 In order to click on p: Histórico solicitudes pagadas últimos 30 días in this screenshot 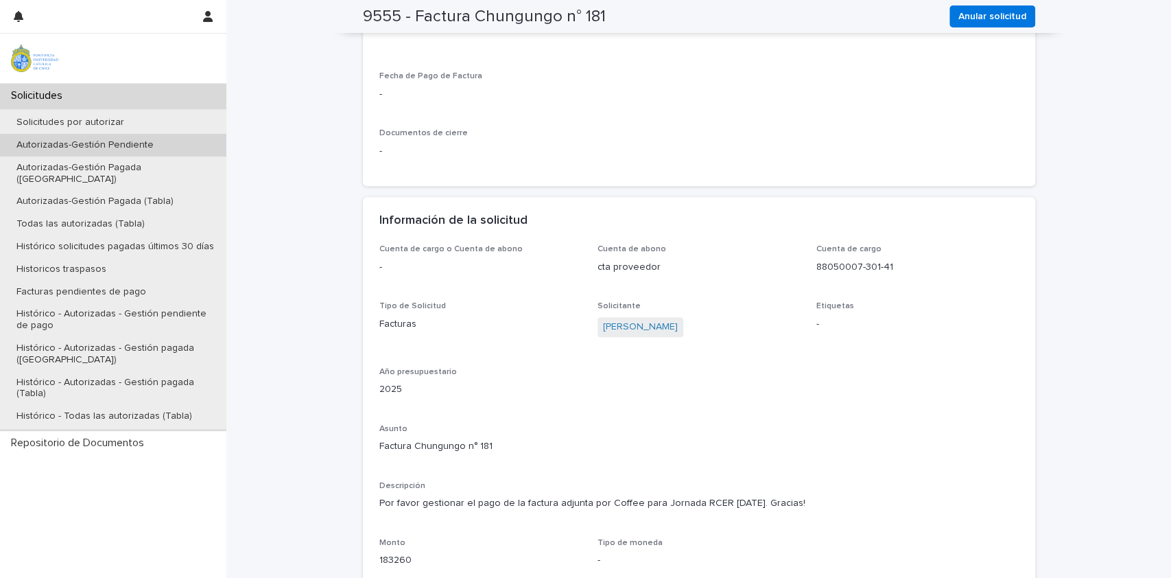, I will do `click(115, 246)`.